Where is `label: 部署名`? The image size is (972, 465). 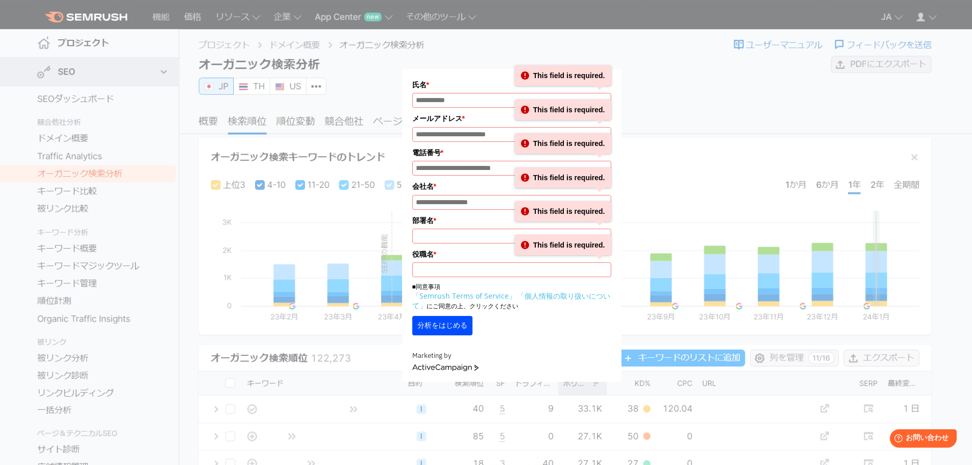 label: 部署名 is located at coordinates (512, 220).